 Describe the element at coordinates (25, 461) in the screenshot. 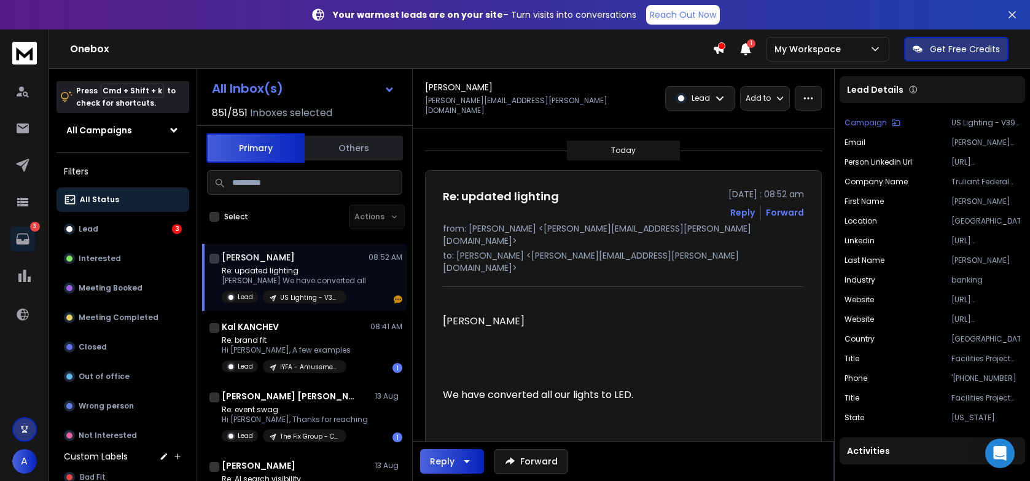

I see `button: A` at that location.